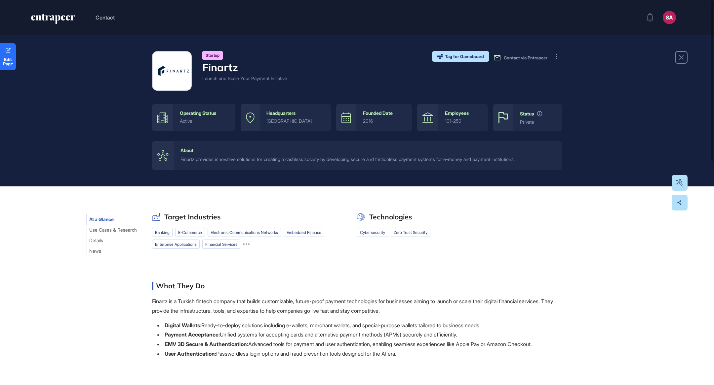  I want to click on span: Contact via Entrapeer, so click(525, 58).